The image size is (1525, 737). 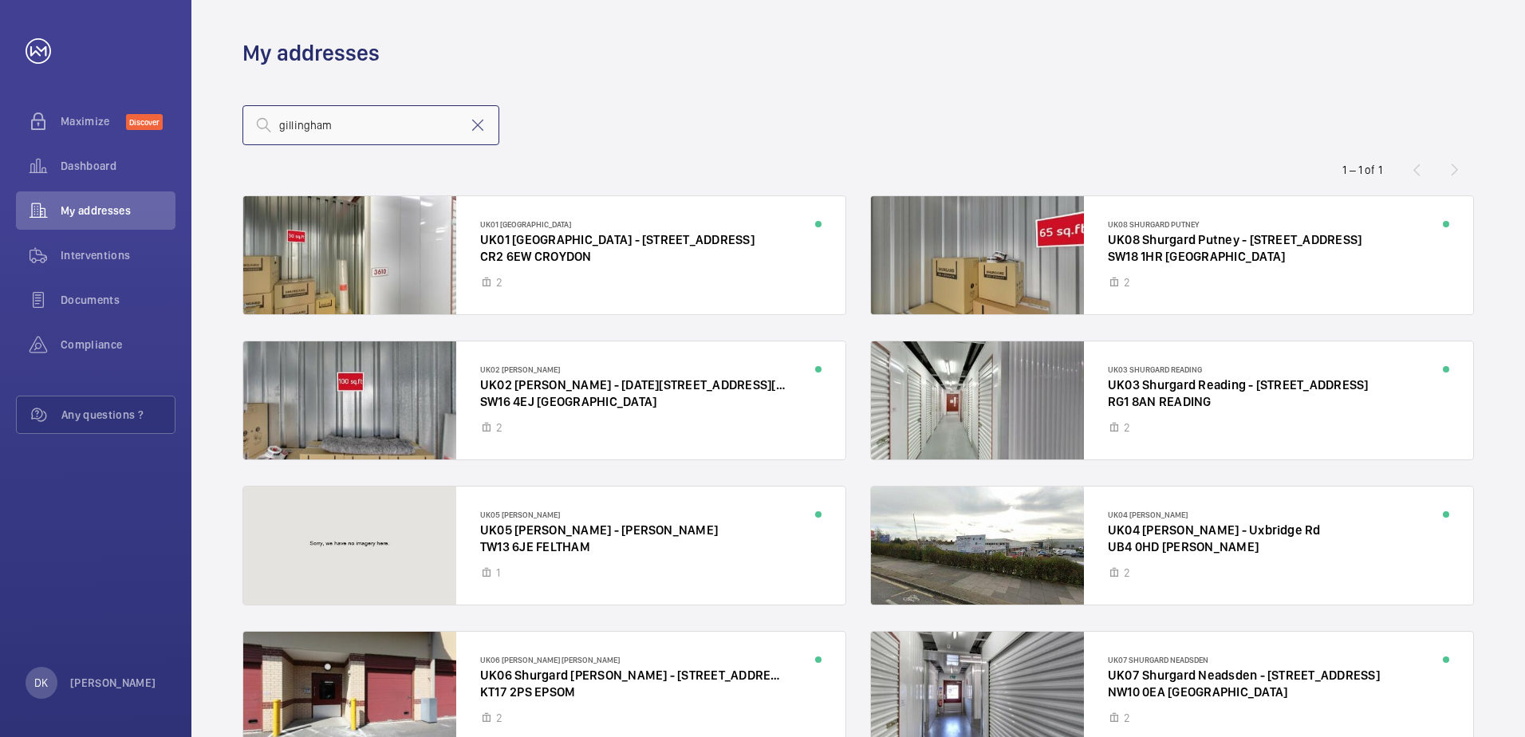 I want to click on span: Discover, so click(x=144, y=122).